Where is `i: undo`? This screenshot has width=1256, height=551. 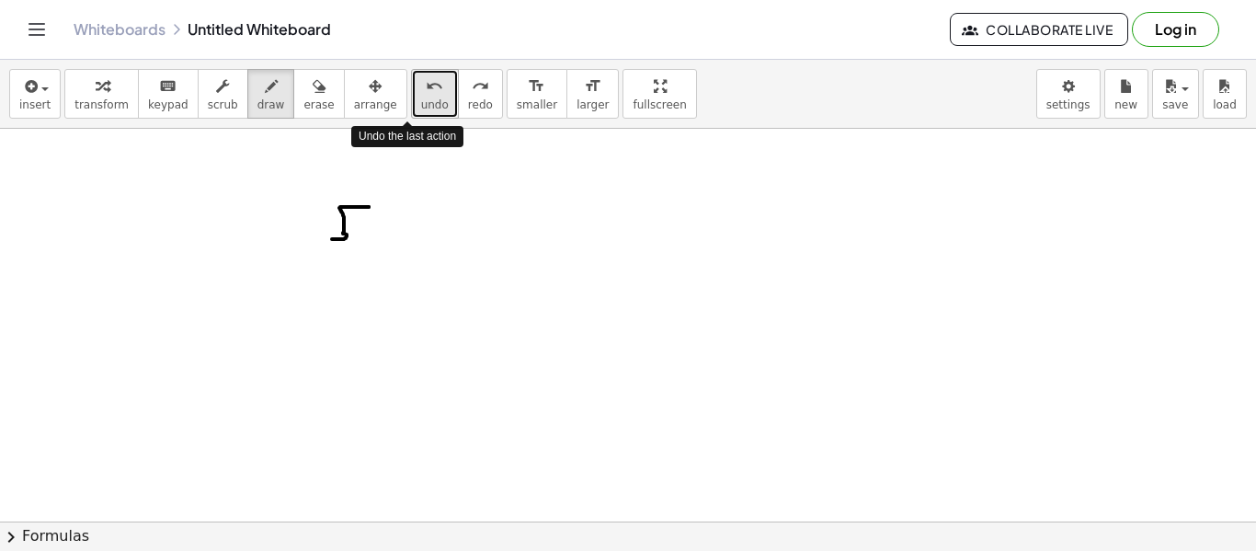
i: undo is located at coordinates (434, 86).